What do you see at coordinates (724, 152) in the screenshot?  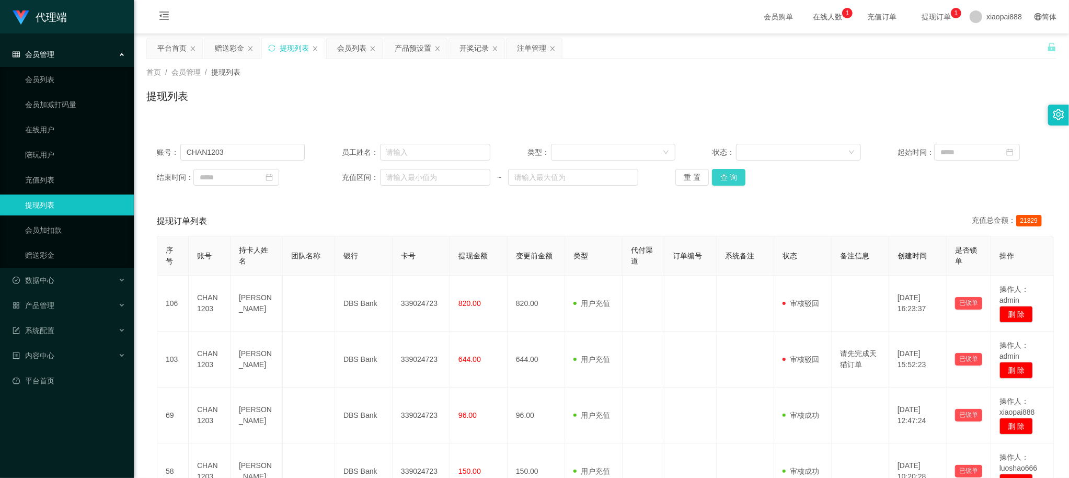 I see `span: 状态：` at bounding box center [724, 152].